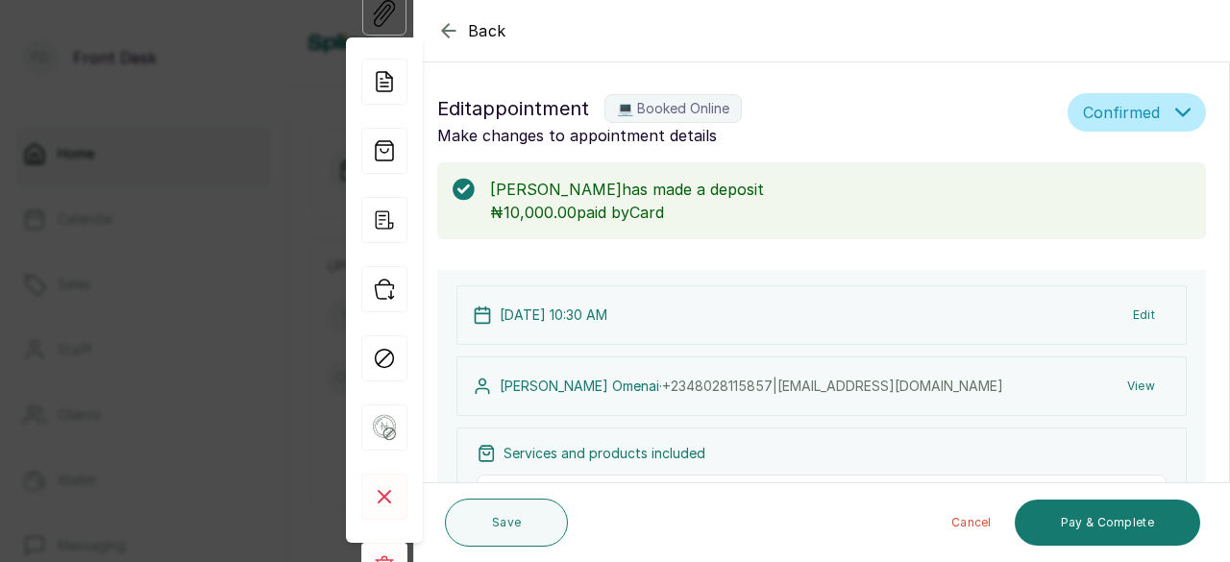 The image size is (1230, 562). What do you see at coordinates (513, 109) in the screenshot?
I see `span: Edit appointment` at bounding box center [513, 109].